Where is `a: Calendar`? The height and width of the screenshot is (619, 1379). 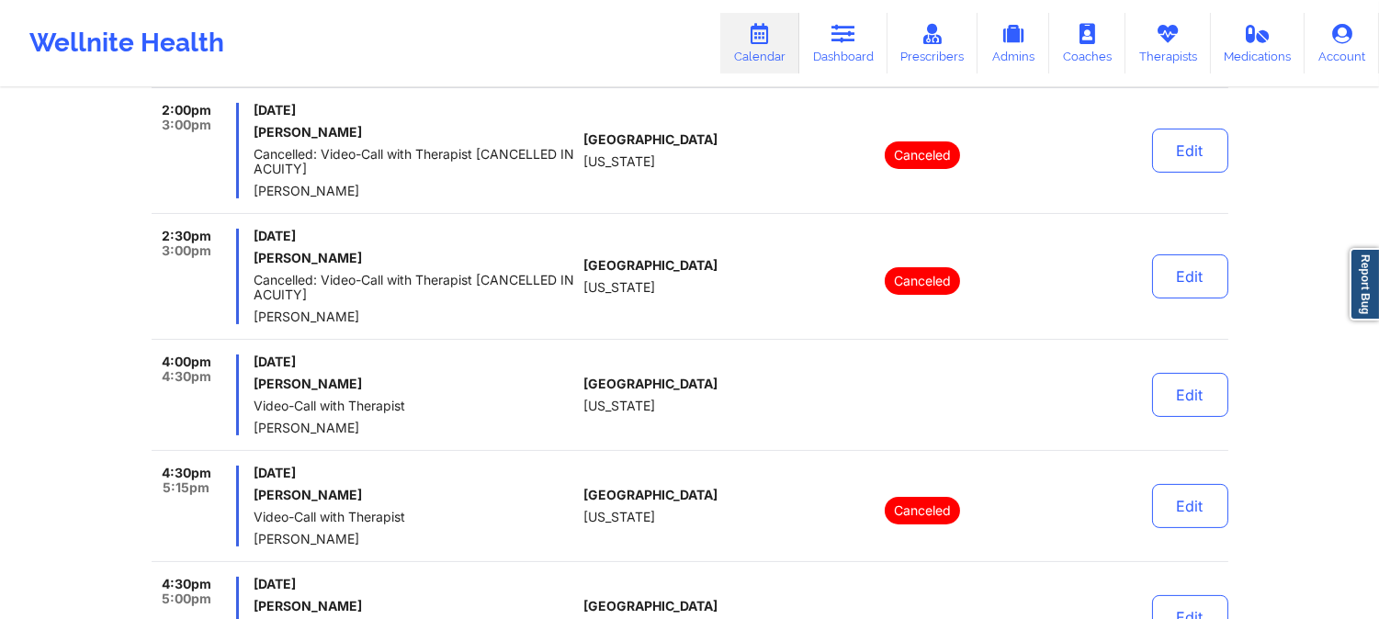 a: Calendar is located at coordinates (760, 43).